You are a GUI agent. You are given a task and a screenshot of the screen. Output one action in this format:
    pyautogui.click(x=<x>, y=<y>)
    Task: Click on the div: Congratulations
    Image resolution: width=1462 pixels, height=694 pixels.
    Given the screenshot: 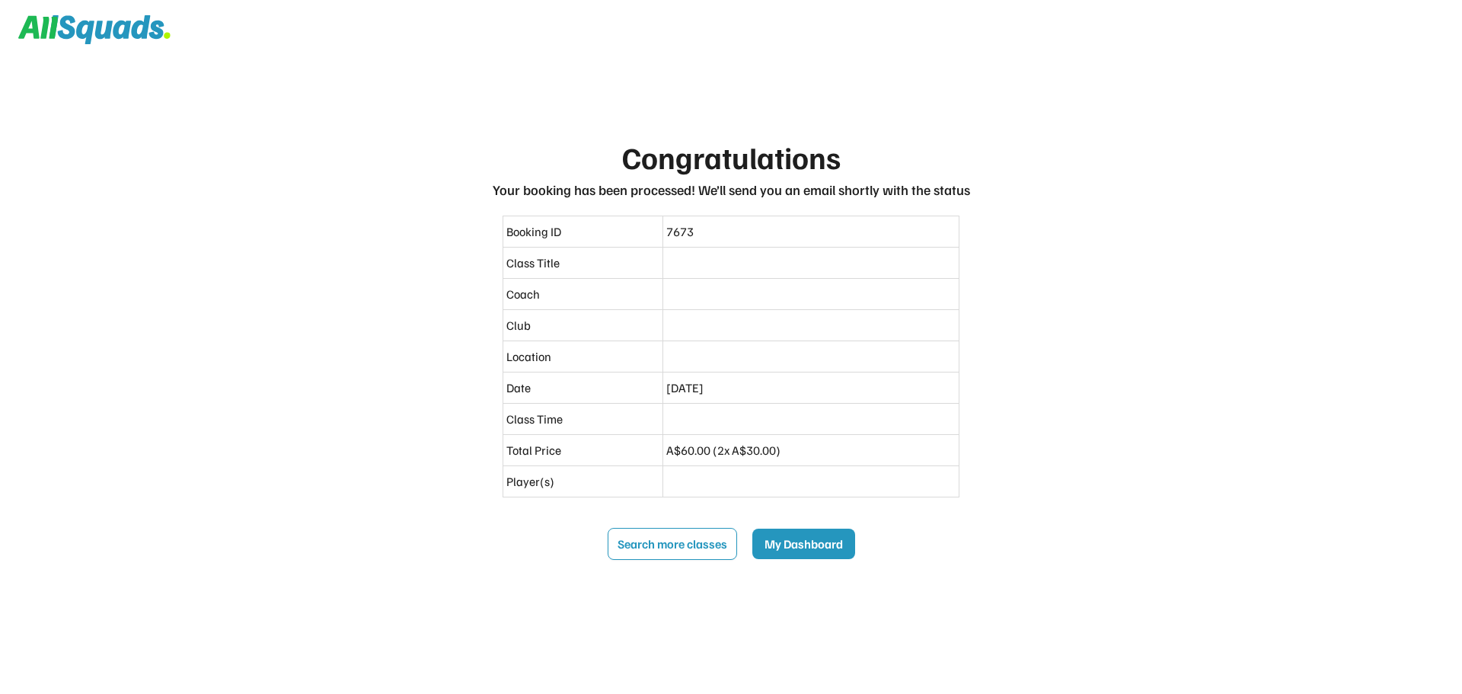 What is the action you would take?
    pyautogui.click(x=731, y=157)
    